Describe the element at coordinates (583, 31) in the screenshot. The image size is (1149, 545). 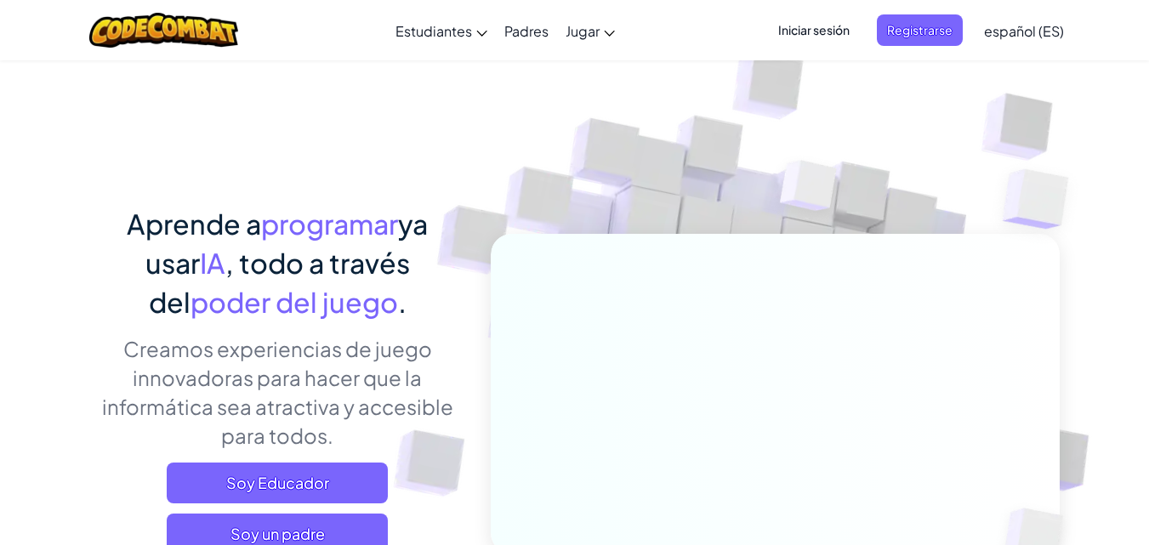
I see `font: Jugar` at that location.